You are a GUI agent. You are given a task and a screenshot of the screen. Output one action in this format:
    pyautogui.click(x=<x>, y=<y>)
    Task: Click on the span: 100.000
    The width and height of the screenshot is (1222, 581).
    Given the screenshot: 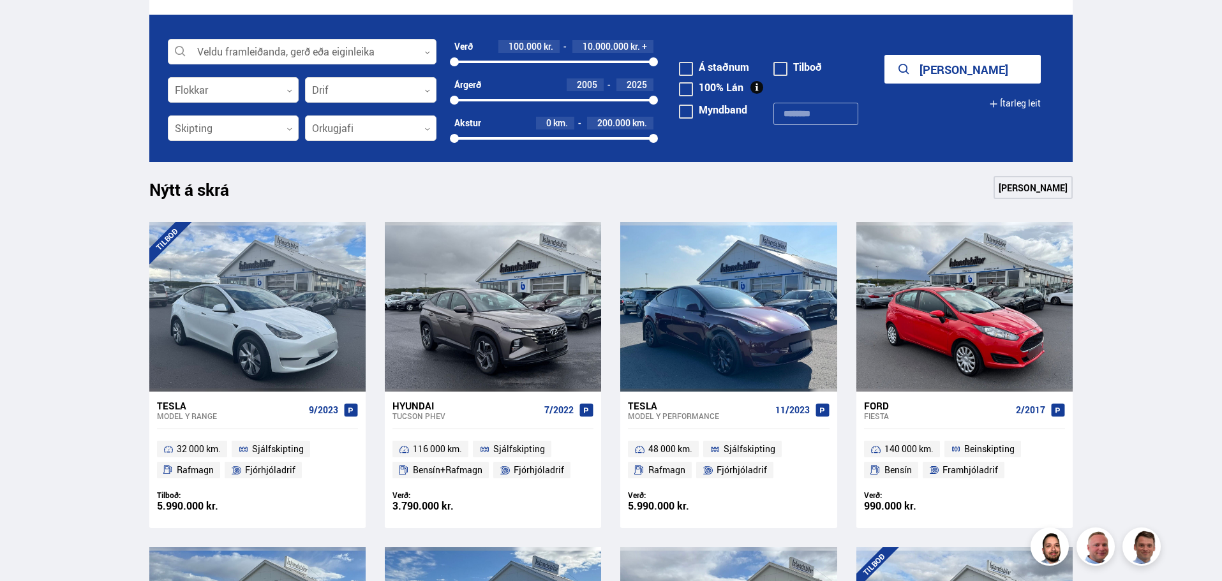 What is the action you would take?
    pyautogui.click(x=525, y=46)
    